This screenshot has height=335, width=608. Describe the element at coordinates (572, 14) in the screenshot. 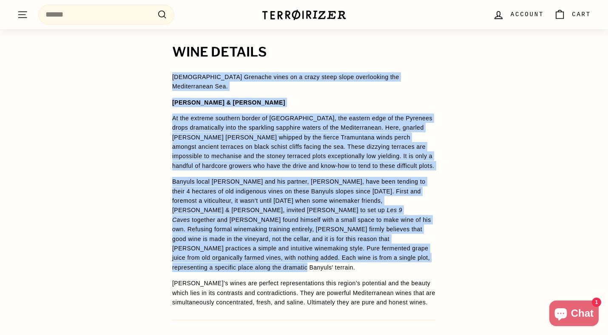

I see `a: Cart` at that location.